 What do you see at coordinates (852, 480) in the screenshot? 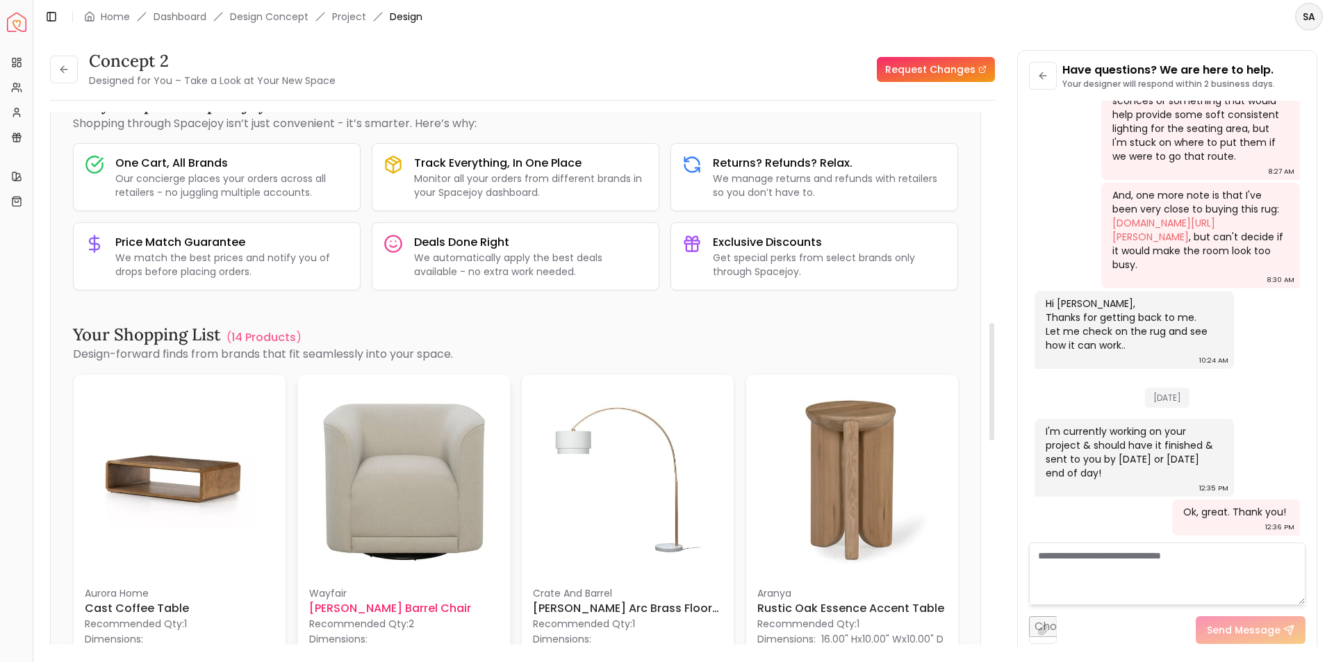
I see `img: Rustic Oak Essence Accent Table image` at bounding box center [852, 480].